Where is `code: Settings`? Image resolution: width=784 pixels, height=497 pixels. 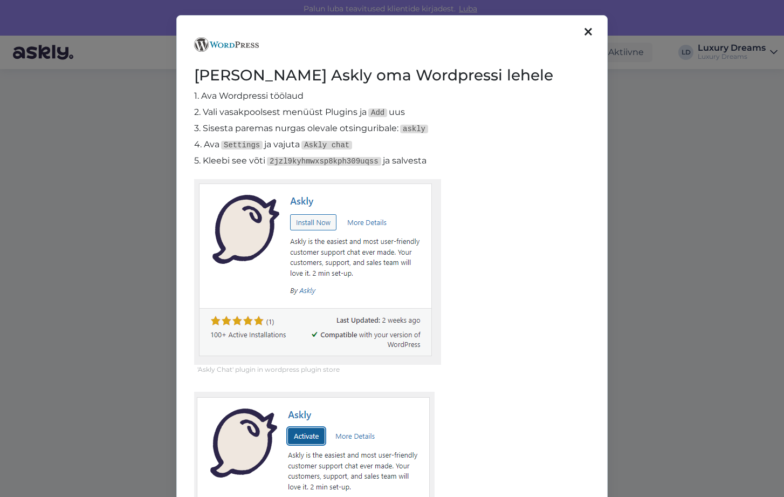
code: Settings is located at coordinates (242, 145).